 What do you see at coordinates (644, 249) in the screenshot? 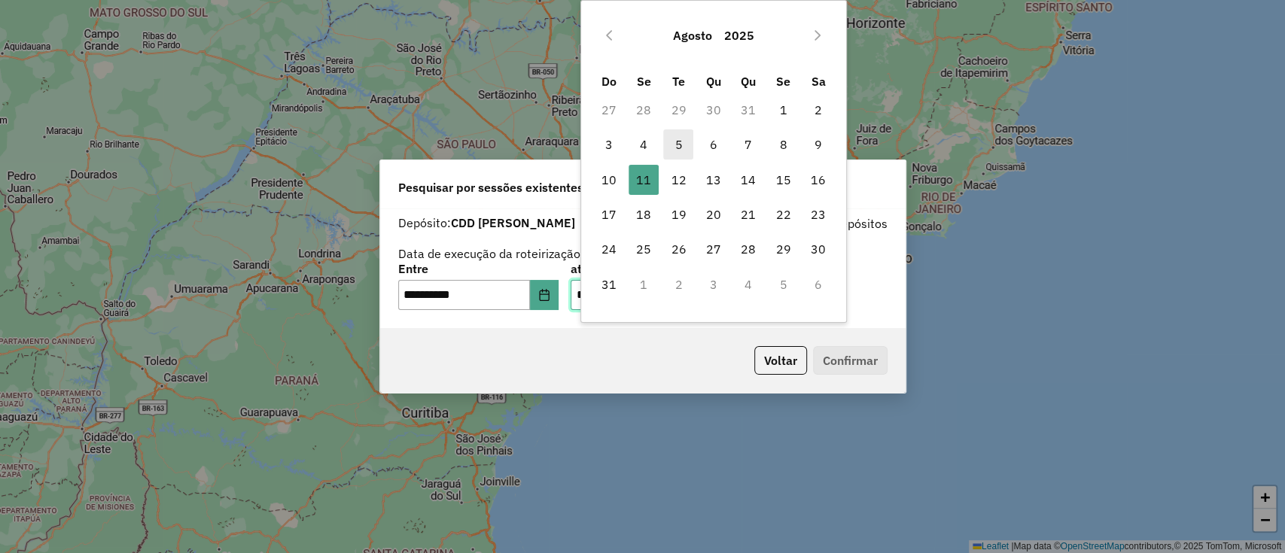
I see `td: 25` at bounding box center [644, 249].